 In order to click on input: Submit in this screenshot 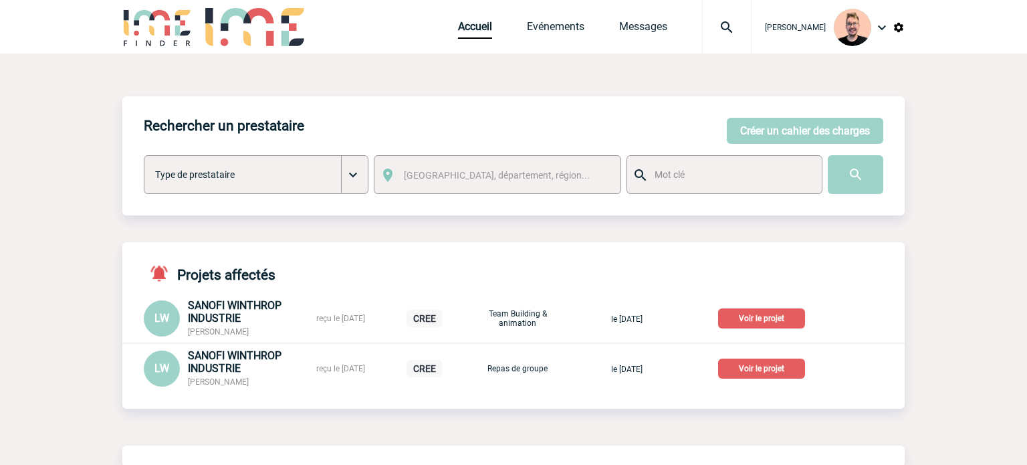, I will do `click(855, 174)`.